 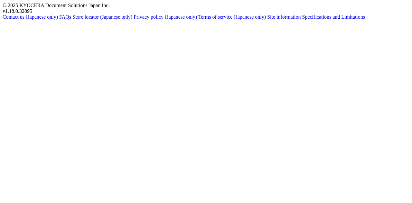 What do you see at coordinates (65, 17) in the screenshot?
I see `a: FAQs` at bounding box center [65, 17].